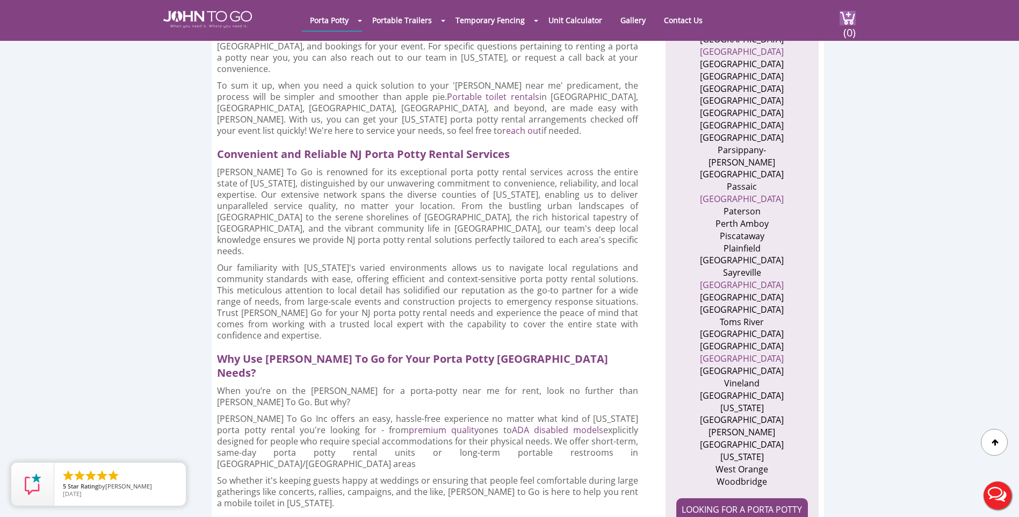 The image size is (1019, 517). Describe the element at coordinates (742, 236) in the screenshot. I see `li: Piscataway` at that location.